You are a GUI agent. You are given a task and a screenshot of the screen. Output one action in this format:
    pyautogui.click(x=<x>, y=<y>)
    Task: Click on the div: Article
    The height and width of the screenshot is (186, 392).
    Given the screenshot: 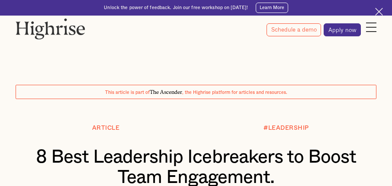 What is the action you would take?
    pyautogui.click(x=106, y=128)
    